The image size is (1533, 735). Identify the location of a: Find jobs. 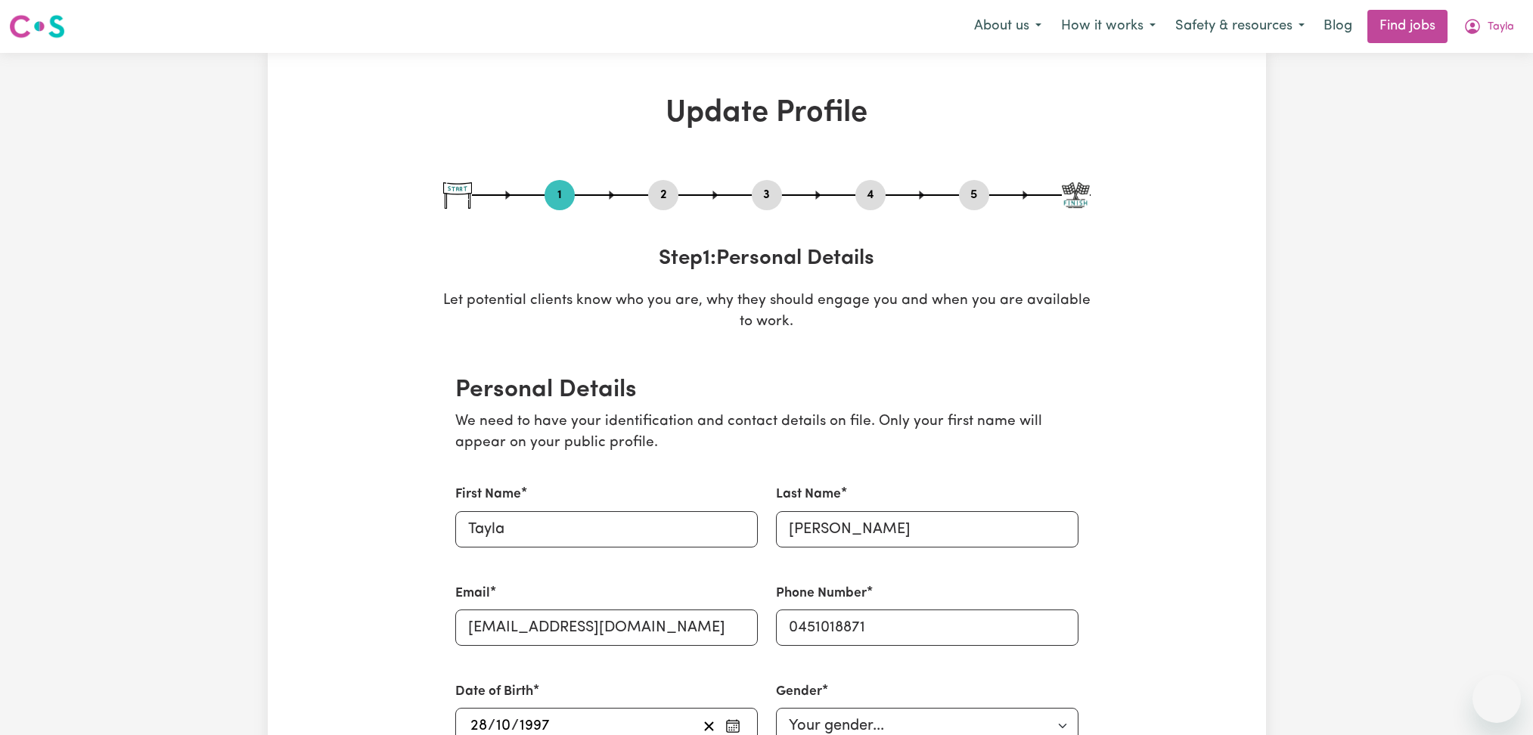
(1407, 26).